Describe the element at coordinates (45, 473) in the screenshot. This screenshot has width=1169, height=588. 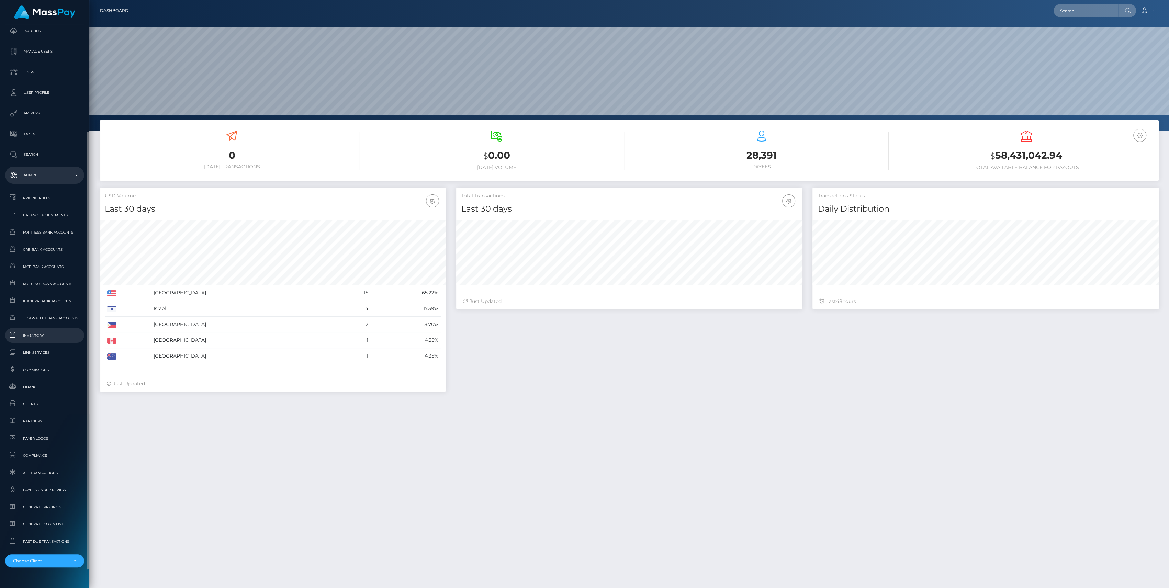
I see `a: All Transactions` at that location.